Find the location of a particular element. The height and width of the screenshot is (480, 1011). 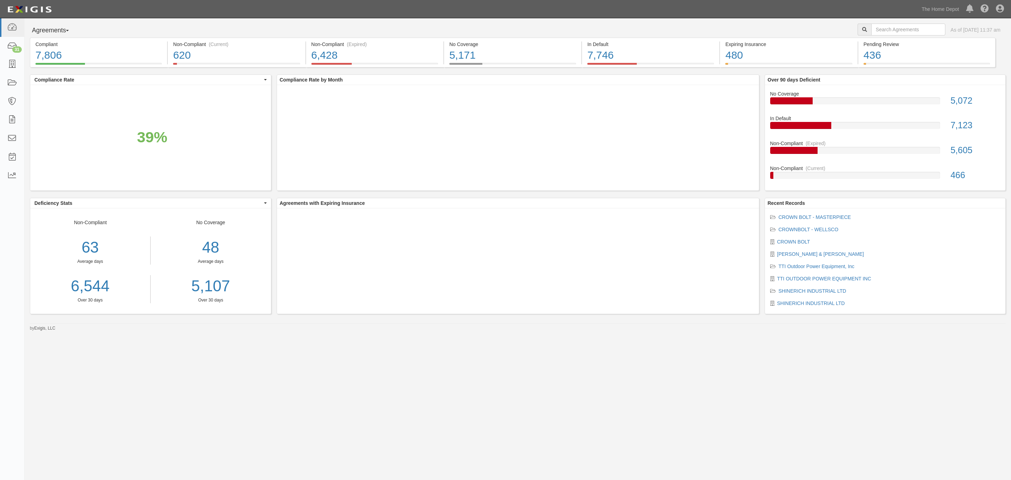

a: Non-Compliant(Expired)5,605 is located at coordinates (885, 152).